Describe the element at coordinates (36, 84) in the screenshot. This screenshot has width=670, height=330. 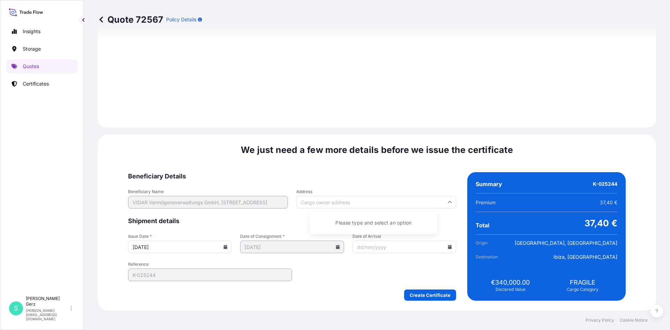
I see `p: Certificates` at that location.